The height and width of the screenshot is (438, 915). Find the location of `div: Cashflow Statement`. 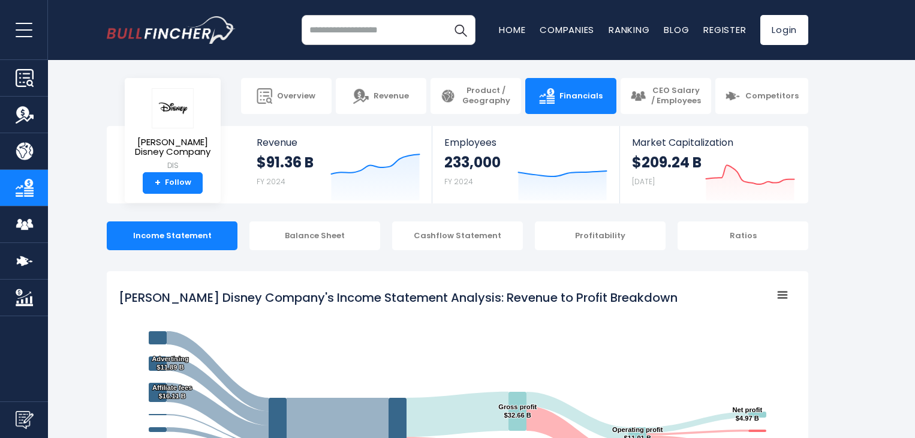

div: Cashflow Statement is located at coordinates (457, 236).